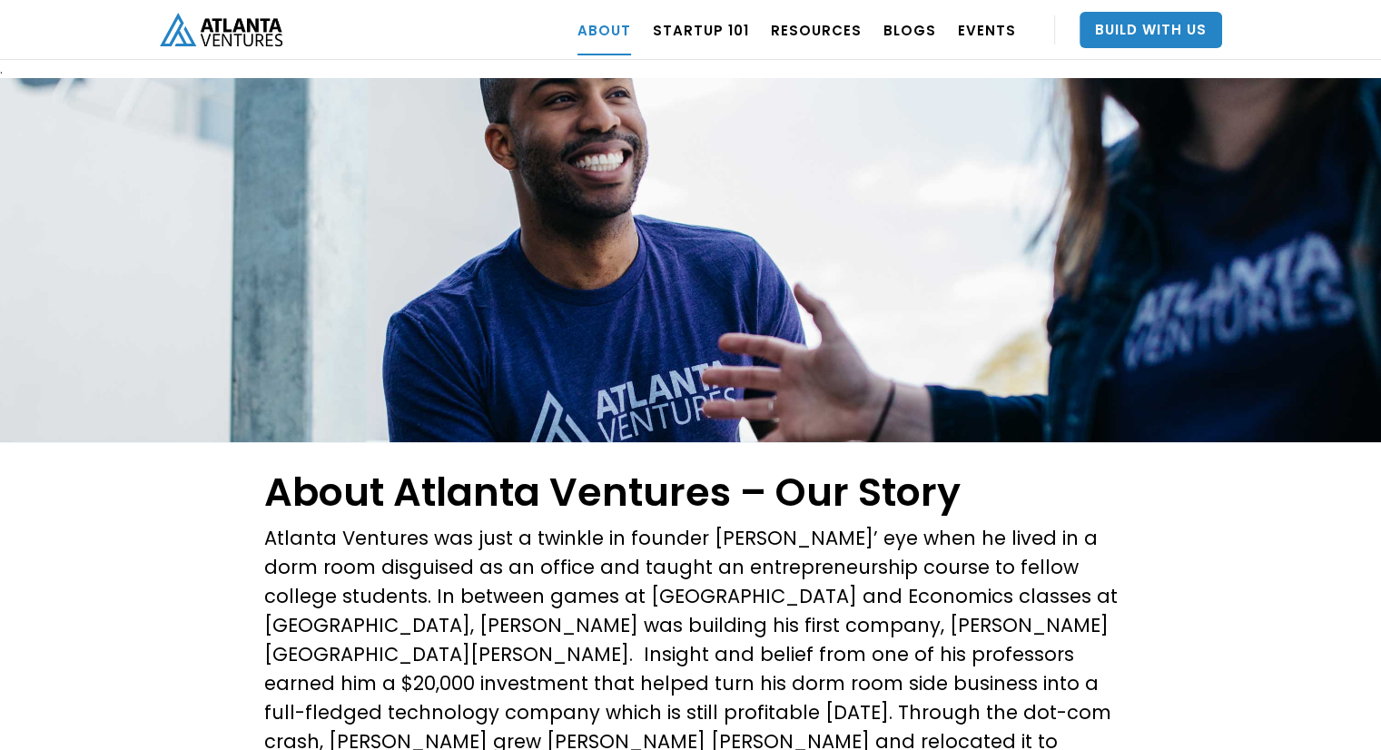  What do you see at coordinates (910, 30) in the screenshot?
I see `a: BLOGS` at bounding box center [910, 30].